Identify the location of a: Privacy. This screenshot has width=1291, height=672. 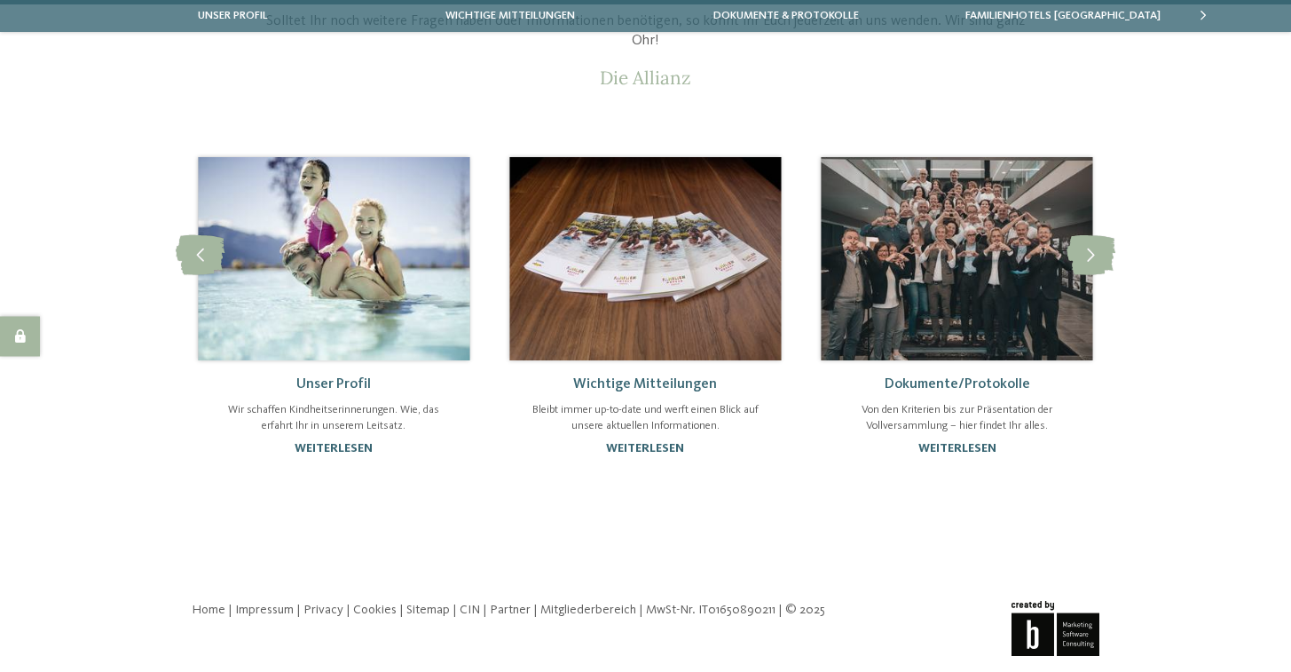
(323, 610).